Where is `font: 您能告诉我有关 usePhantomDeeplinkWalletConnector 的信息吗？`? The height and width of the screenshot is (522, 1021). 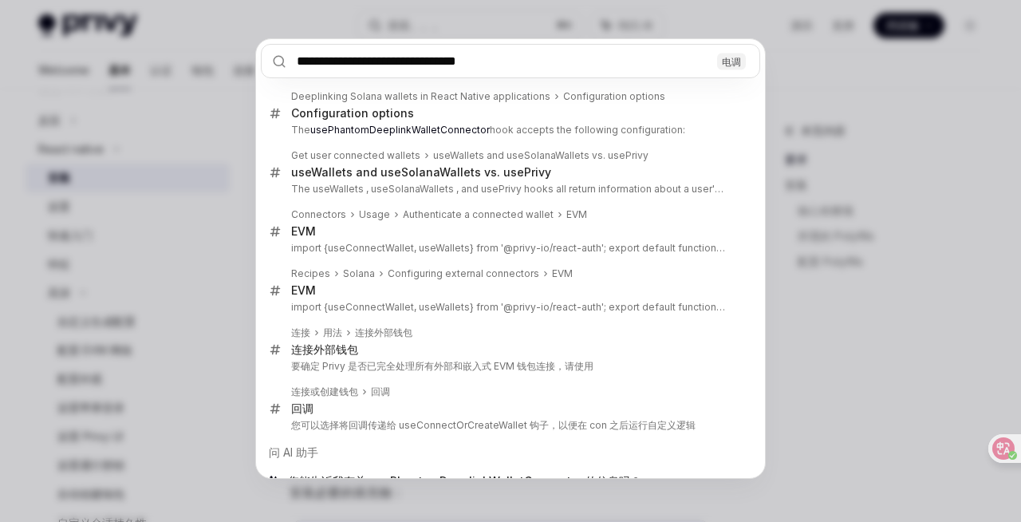 font: 您能告诉我有关 usePhantomDeeplinkWalletConnector 的信息吗？ is located at coordinates (464, 480).